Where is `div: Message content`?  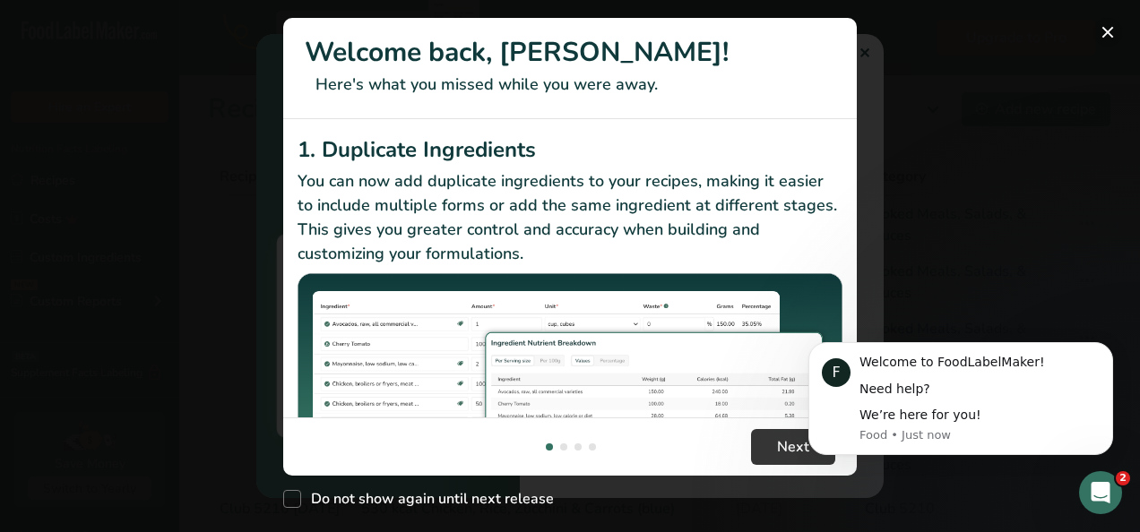
div: Message content is located at coordinates (198, 73).